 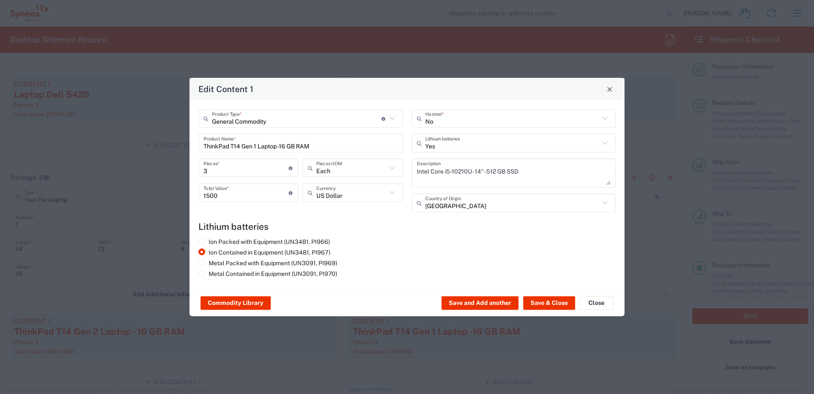 What do you see at coordinates (549, 303) in the screenshot?
I see `button: Save & Close` at bounding box center [549, 303].